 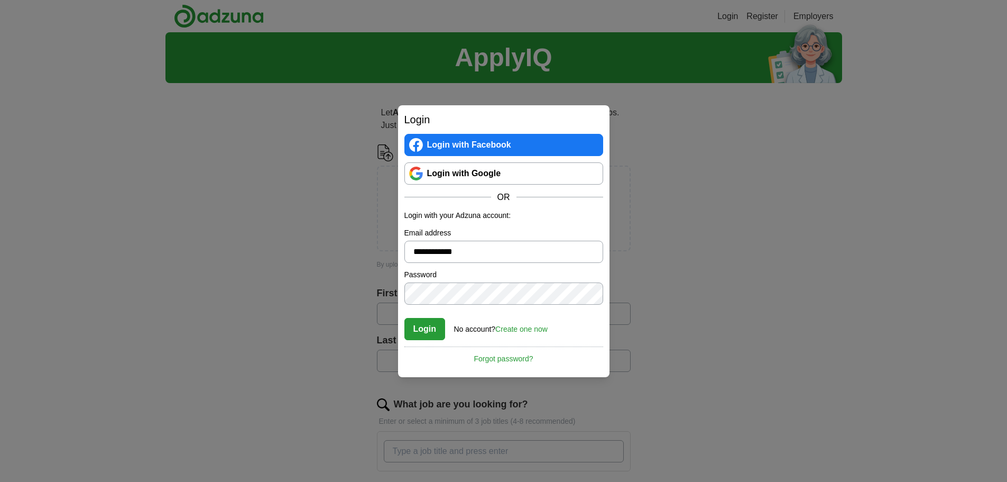 What do you see at coordinates (501, 326) in the screenshot?
I see `div: No account?` at bounding box center [501, 326].